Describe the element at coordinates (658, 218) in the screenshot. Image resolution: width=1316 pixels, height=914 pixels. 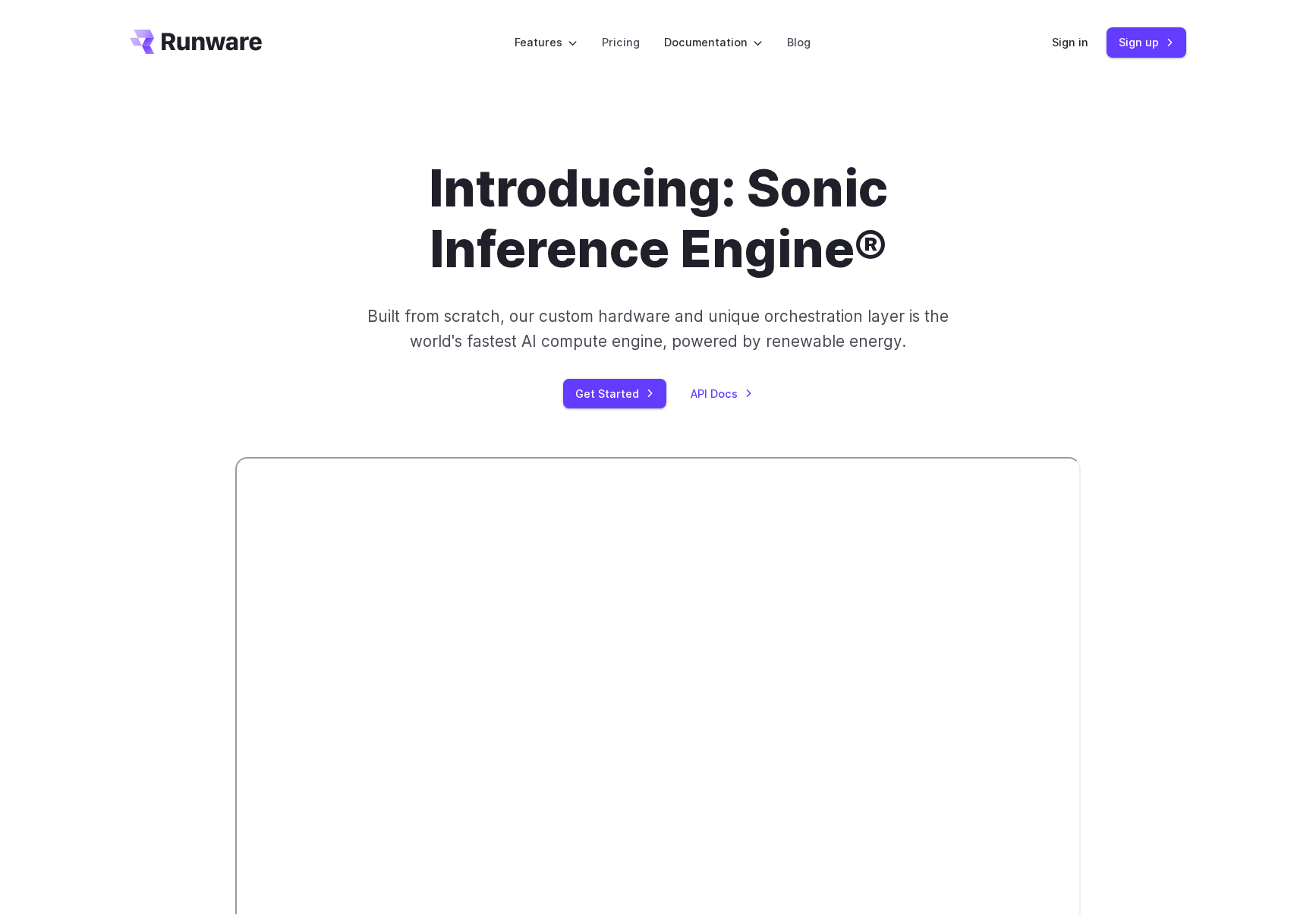
I see `h1: Introducing: Sonic Inference Engine®` at that location.